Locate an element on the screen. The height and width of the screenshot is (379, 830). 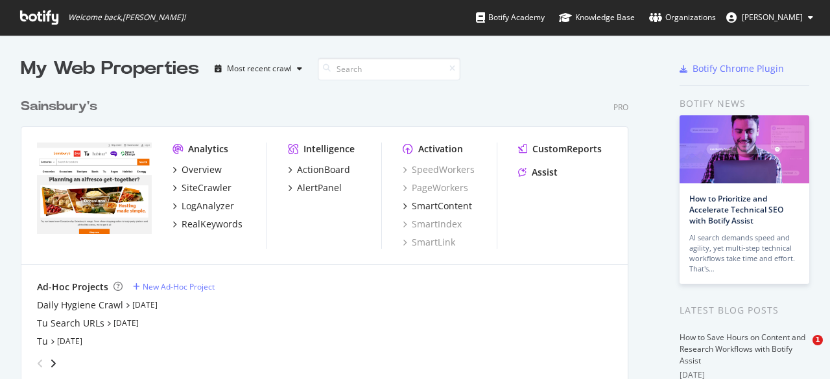
a: Tu is located at coordinates (42, 342).